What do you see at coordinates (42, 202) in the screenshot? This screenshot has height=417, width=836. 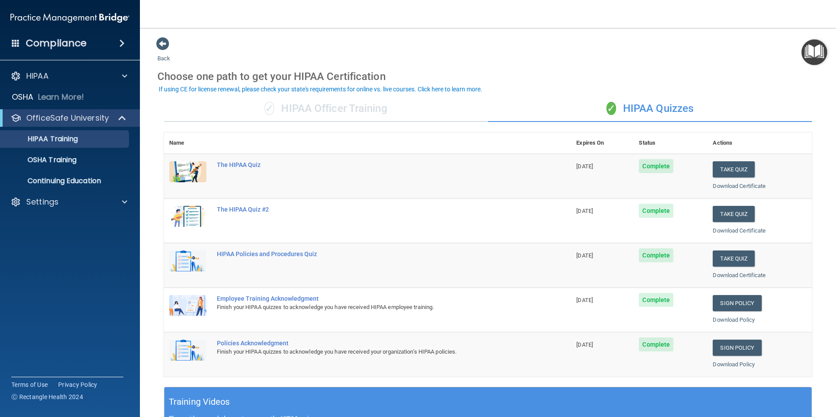 I see `p: Settings` at bounding box center [42, 202].